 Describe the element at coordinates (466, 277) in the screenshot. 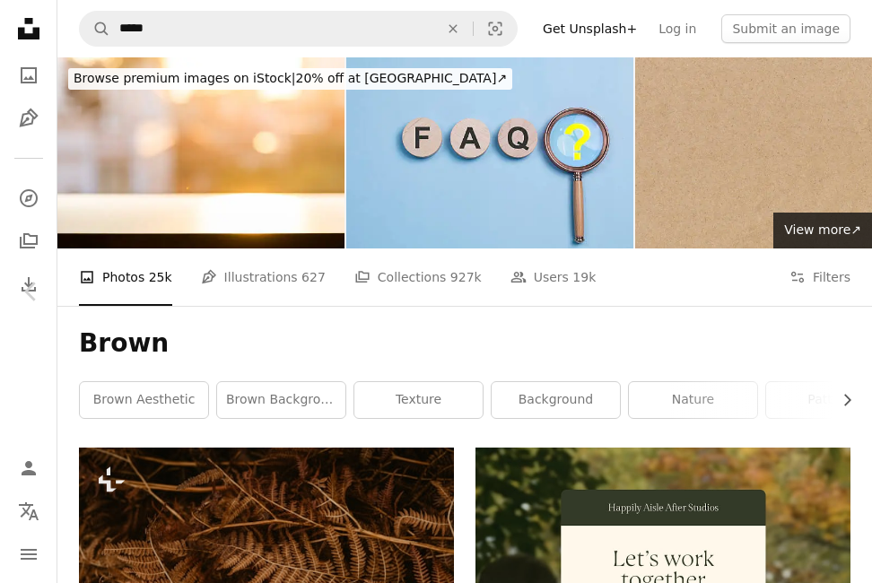

I see `span: 927k` at that location.